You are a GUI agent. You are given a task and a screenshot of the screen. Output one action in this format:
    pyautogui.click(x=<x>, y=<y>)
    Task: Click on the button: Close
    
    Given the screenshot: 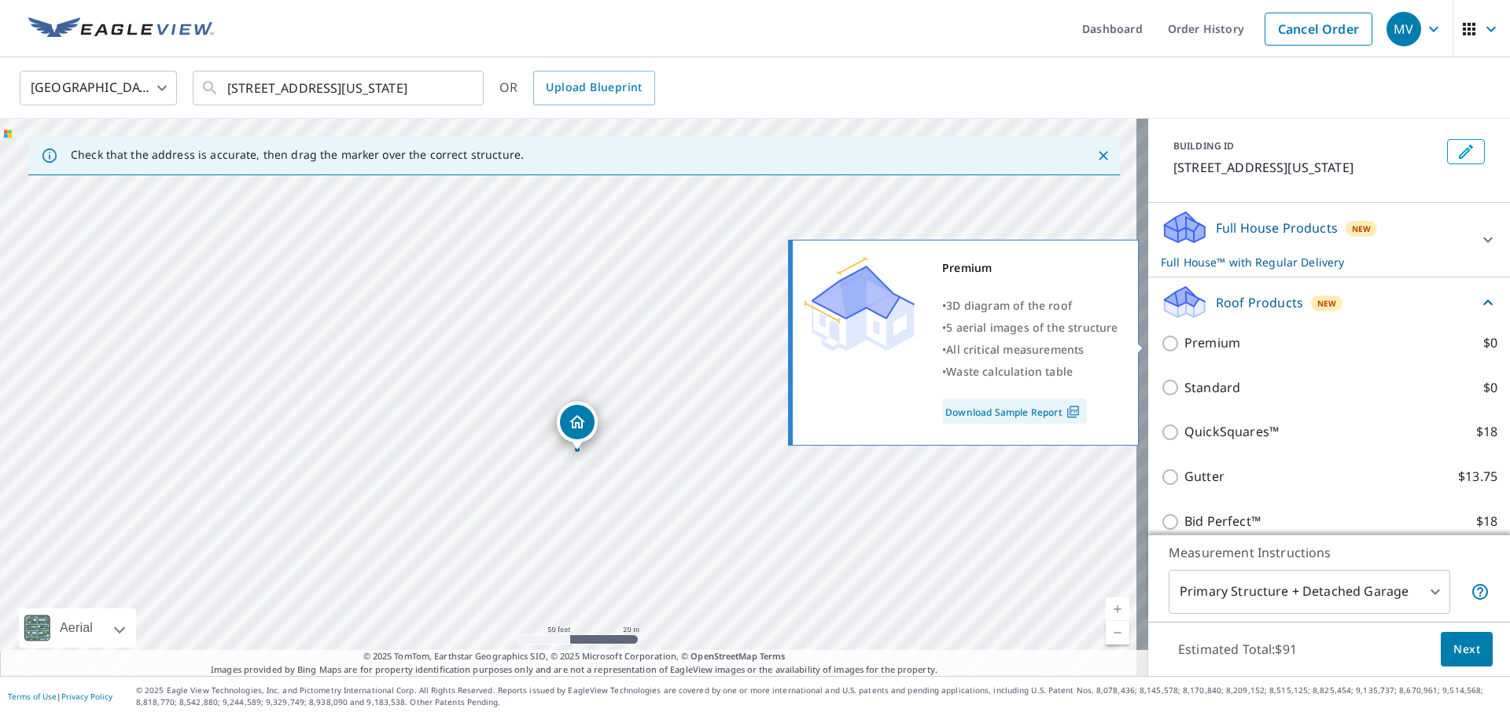 What is the action you would take?
    pyautogui.click(x=1103, y=156)
    